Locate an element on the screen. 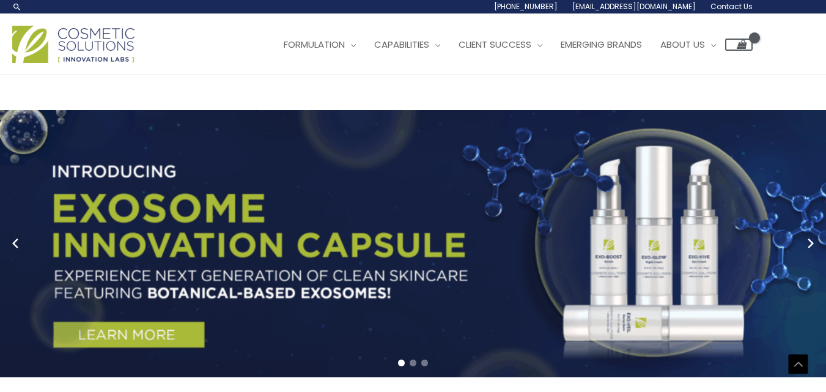 Image resolution: width=826 pixels, height=392 pixels. a: Formulation is located at coordinates (320, 45).